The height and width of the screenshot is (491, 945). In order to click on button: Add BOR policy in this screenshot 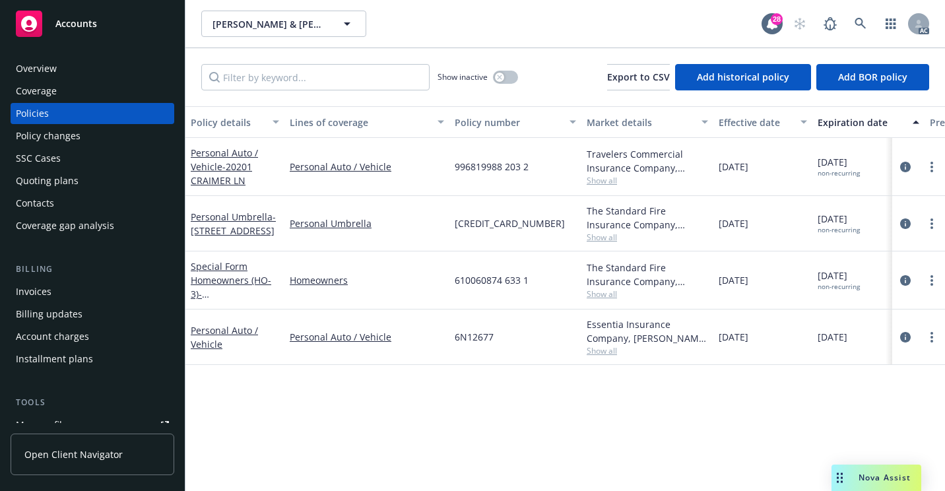, I will do `click(873, 77)`.